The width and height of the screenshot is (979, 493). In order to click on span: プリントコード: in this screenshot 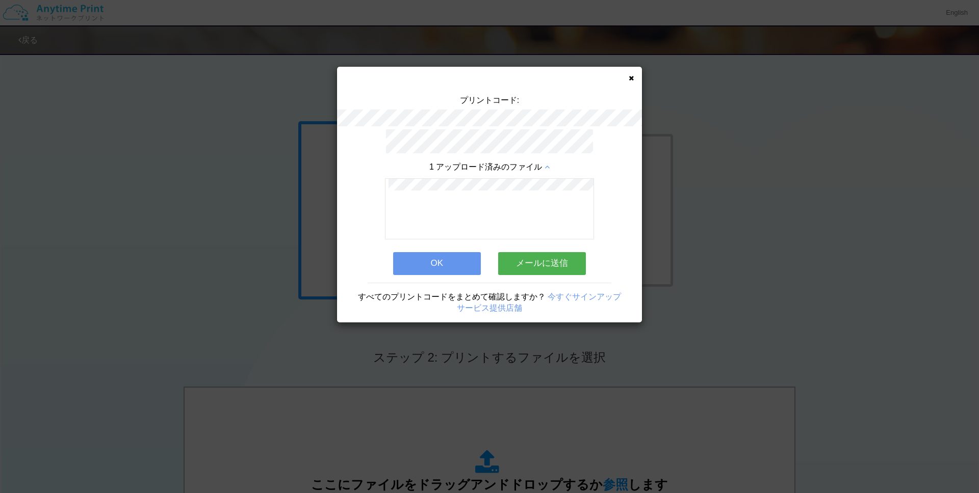, I will do `click(489, 100)`.